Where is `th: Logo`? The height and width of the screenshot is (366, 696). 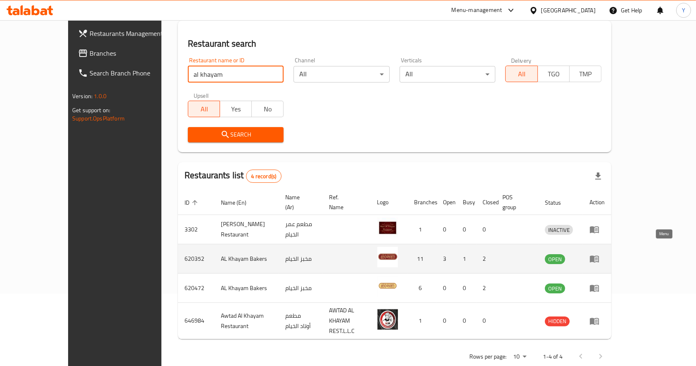
th: Logo is located at coordinates (389, 202).